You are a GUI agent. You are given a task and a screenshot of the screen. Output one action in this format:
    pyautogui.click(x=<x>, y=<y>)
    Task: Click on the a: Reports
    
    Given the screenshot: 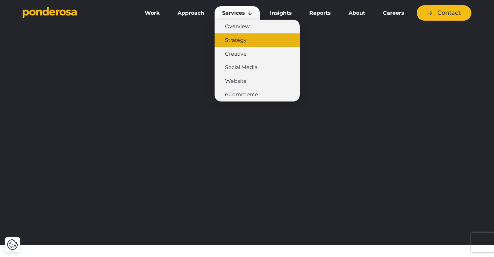 What is the action you would take?
    pyautogui.click(x=320, y=13)
    